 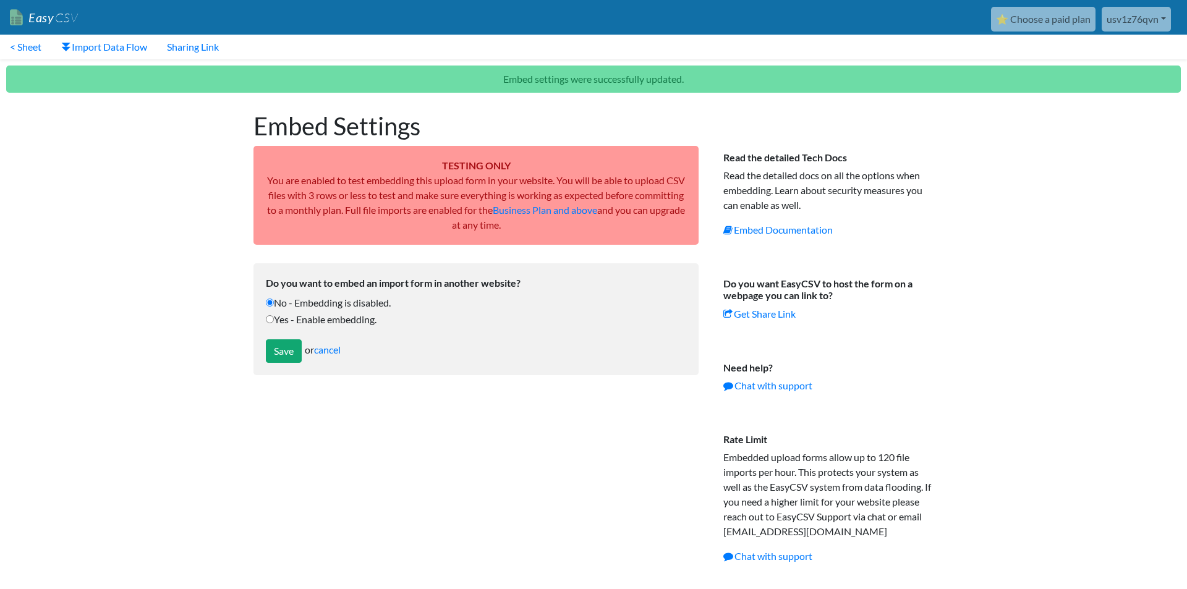 I want to click on div: or, so click(x=476, y=351).